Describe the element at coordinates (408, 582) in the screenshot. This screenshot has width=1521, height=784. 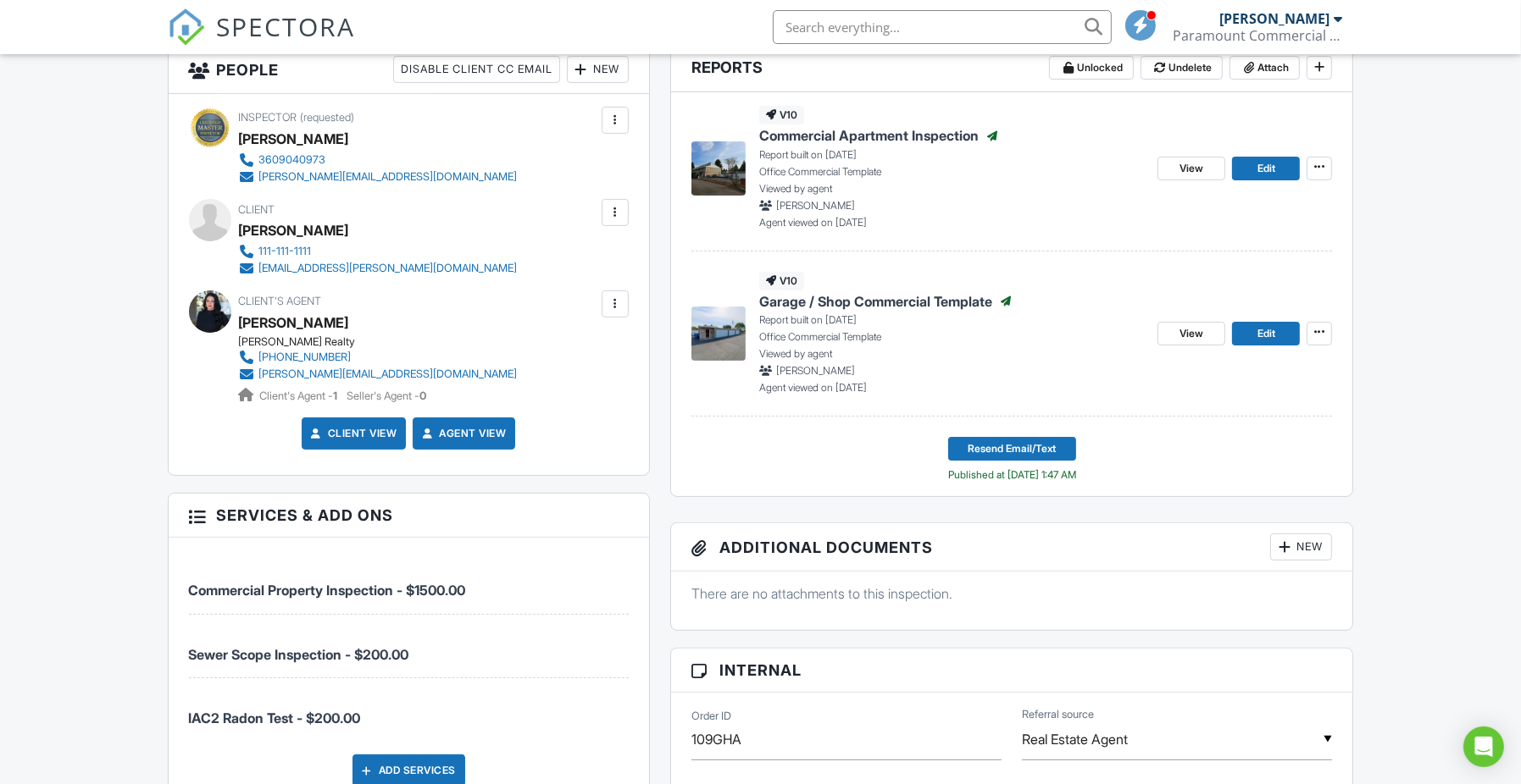
I see `li: Service: Commercial Property Inspection` at that location.